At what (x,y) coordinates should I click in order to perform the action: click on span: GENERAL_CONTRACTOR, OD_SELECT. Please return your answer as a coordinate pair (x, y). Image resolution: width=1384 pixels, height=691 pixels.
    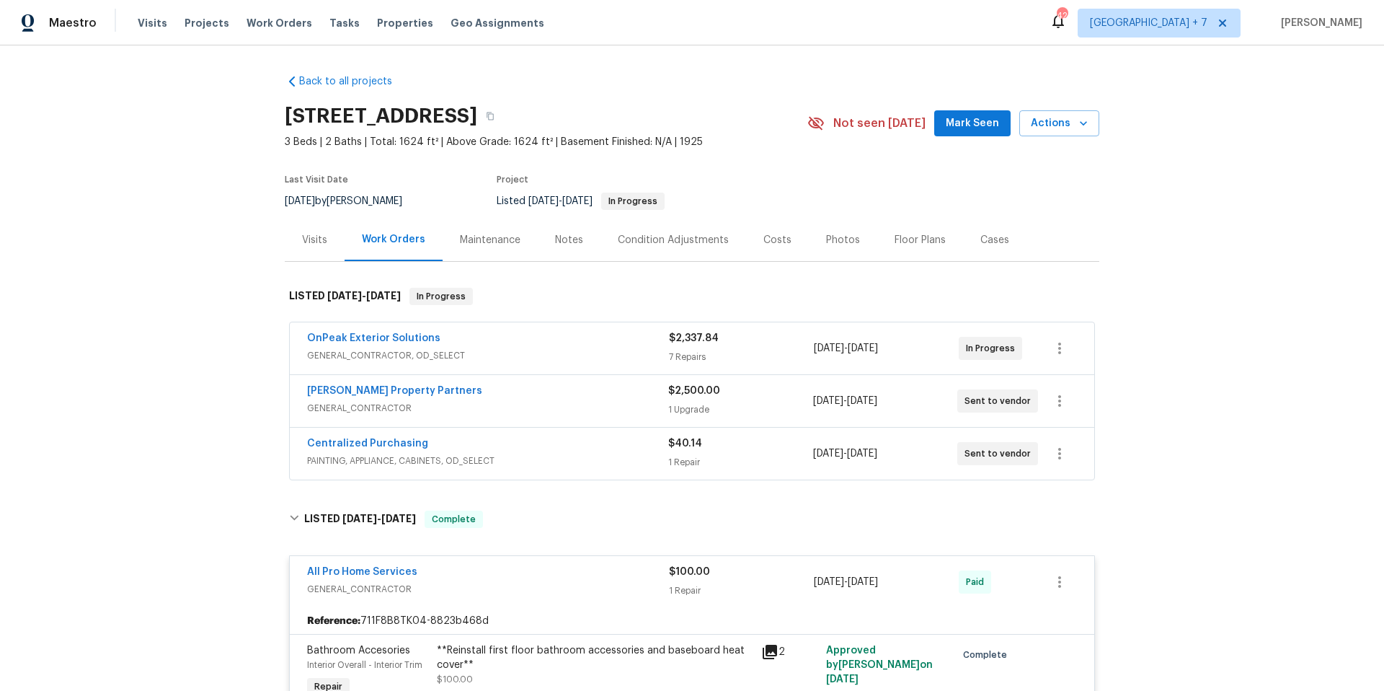
    Looking at the image, I should click on (488, 355).